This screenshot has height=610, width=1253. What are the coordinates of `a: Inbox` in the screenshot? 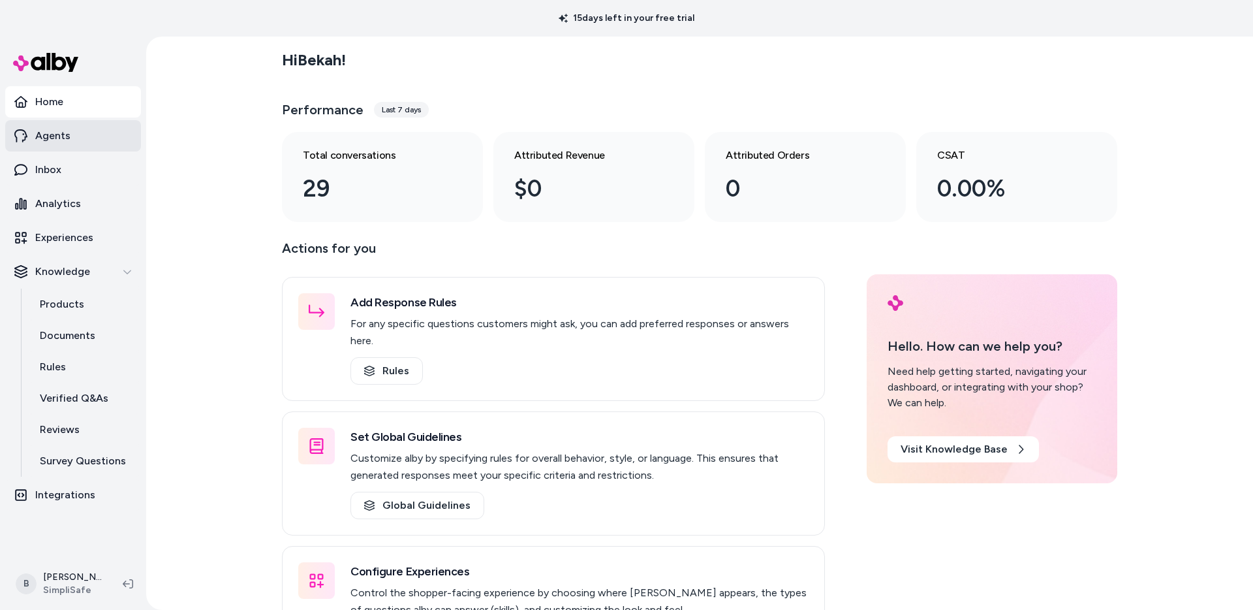 It's located at (73, 170).